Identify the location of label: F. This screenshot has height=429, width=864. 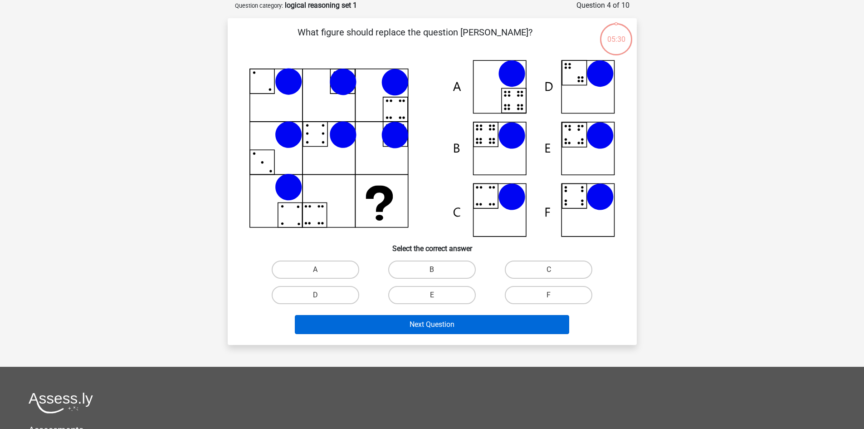
(548, 295).